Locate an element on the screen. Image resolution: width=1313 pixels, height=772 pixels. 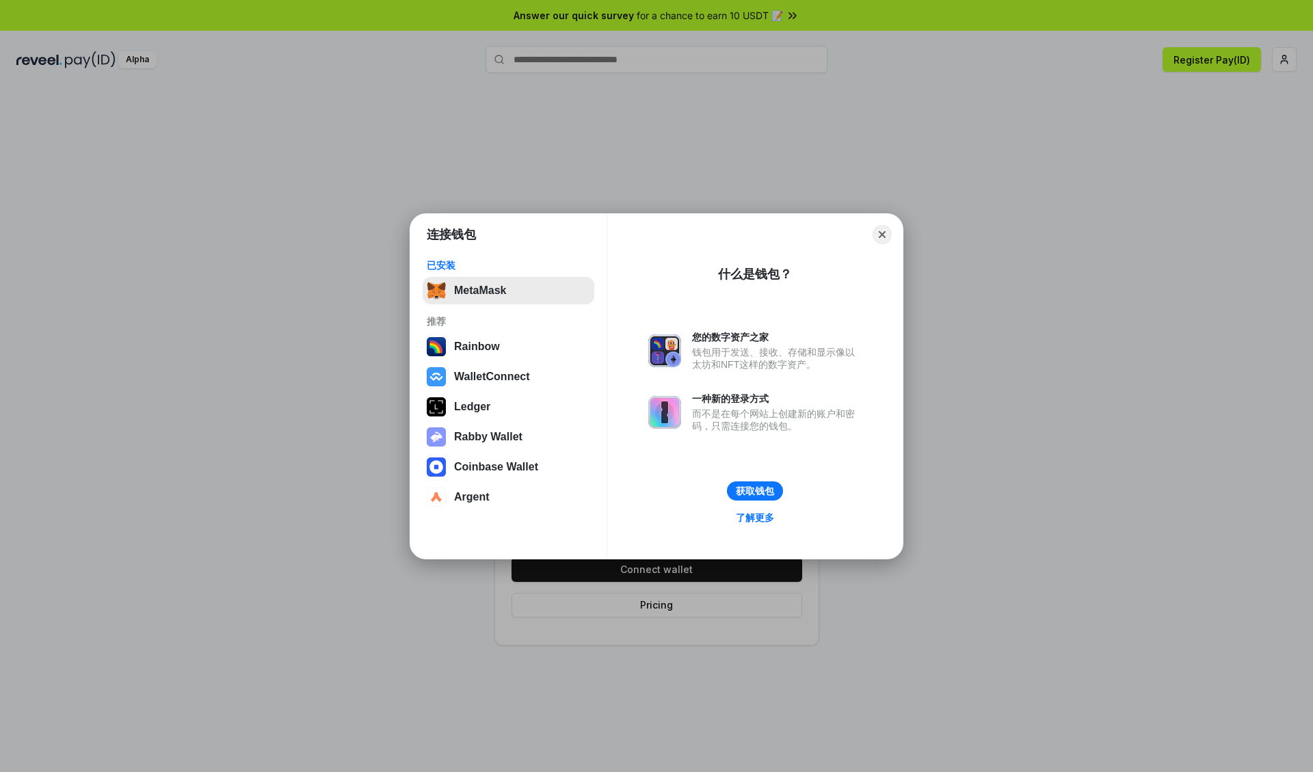
div: Argent is located at coordinates (472, 497).